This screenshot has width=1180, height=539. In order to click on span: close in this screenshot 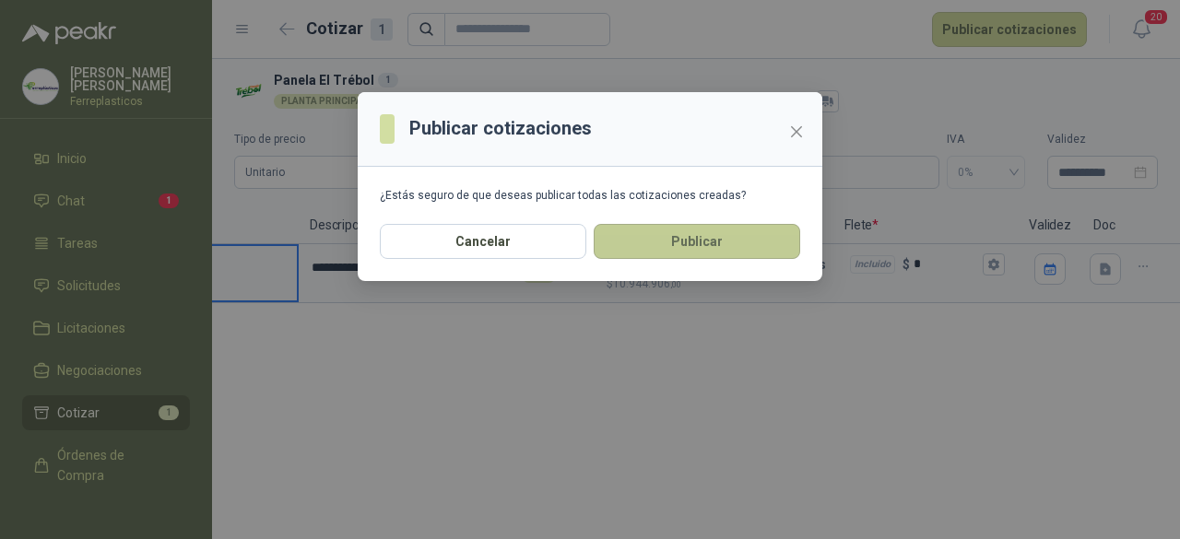, I will do `click(796, 132)`.